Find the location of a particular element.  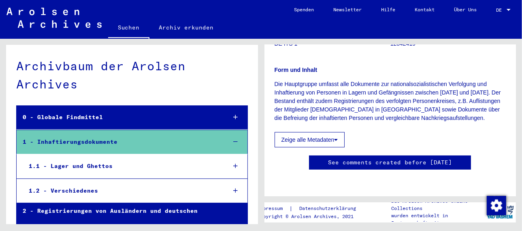

a: Impressum is located at coordinates (273, 209).